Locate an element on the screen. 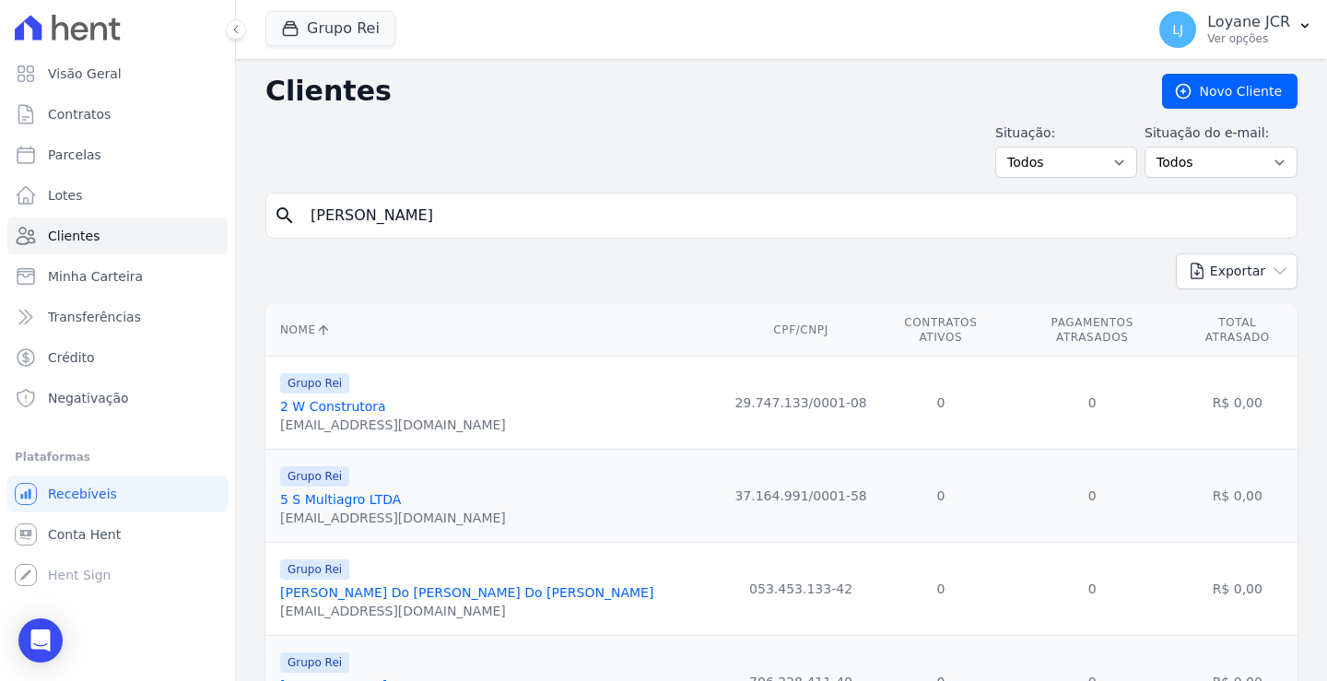  button: LJ Loyane JCR Ver opções is located at coordinates (1236, 29).